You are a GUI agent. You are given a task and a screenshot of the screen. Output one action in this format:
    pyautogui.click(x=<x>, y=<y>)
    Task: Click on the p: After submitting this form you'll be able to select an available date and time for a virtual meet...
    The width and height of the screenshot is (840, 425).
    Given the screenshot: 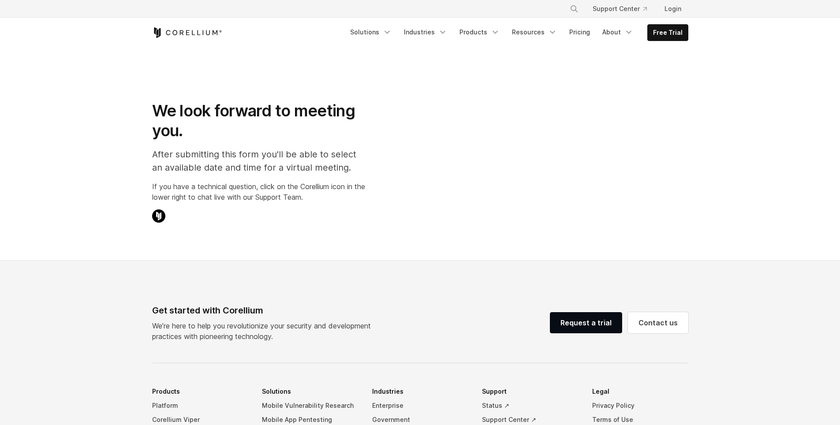 What is the action you would take?
    pyautogui.click(x=258, y=161)
    